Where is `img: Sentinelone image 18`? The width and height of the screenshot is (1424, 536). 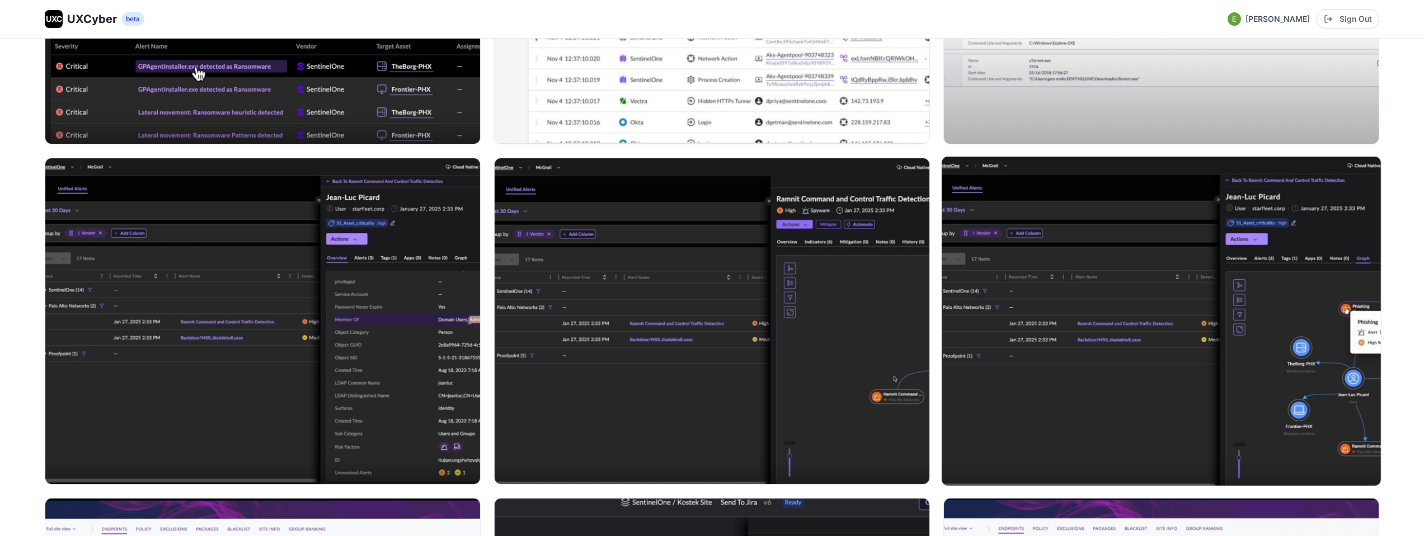 img: Sentinelone image 18 is located at coordinates (1161, 321).